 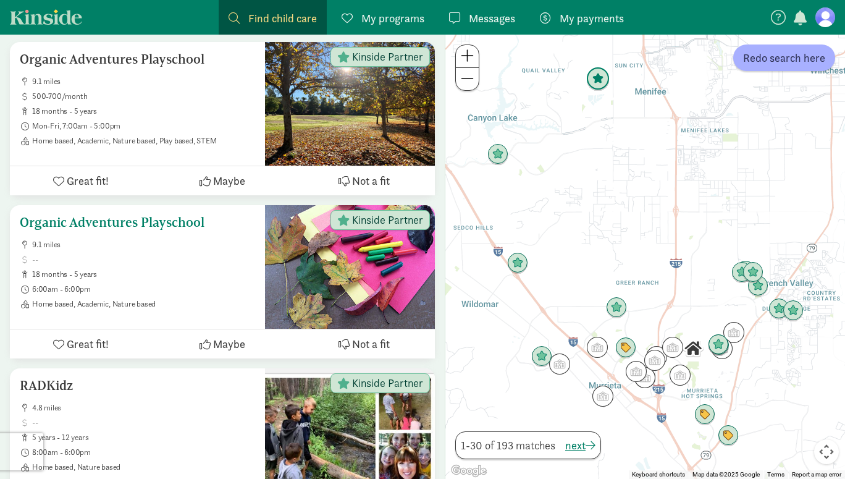 I want to click on span: 4.8 miles, so click(x=143, y=408).